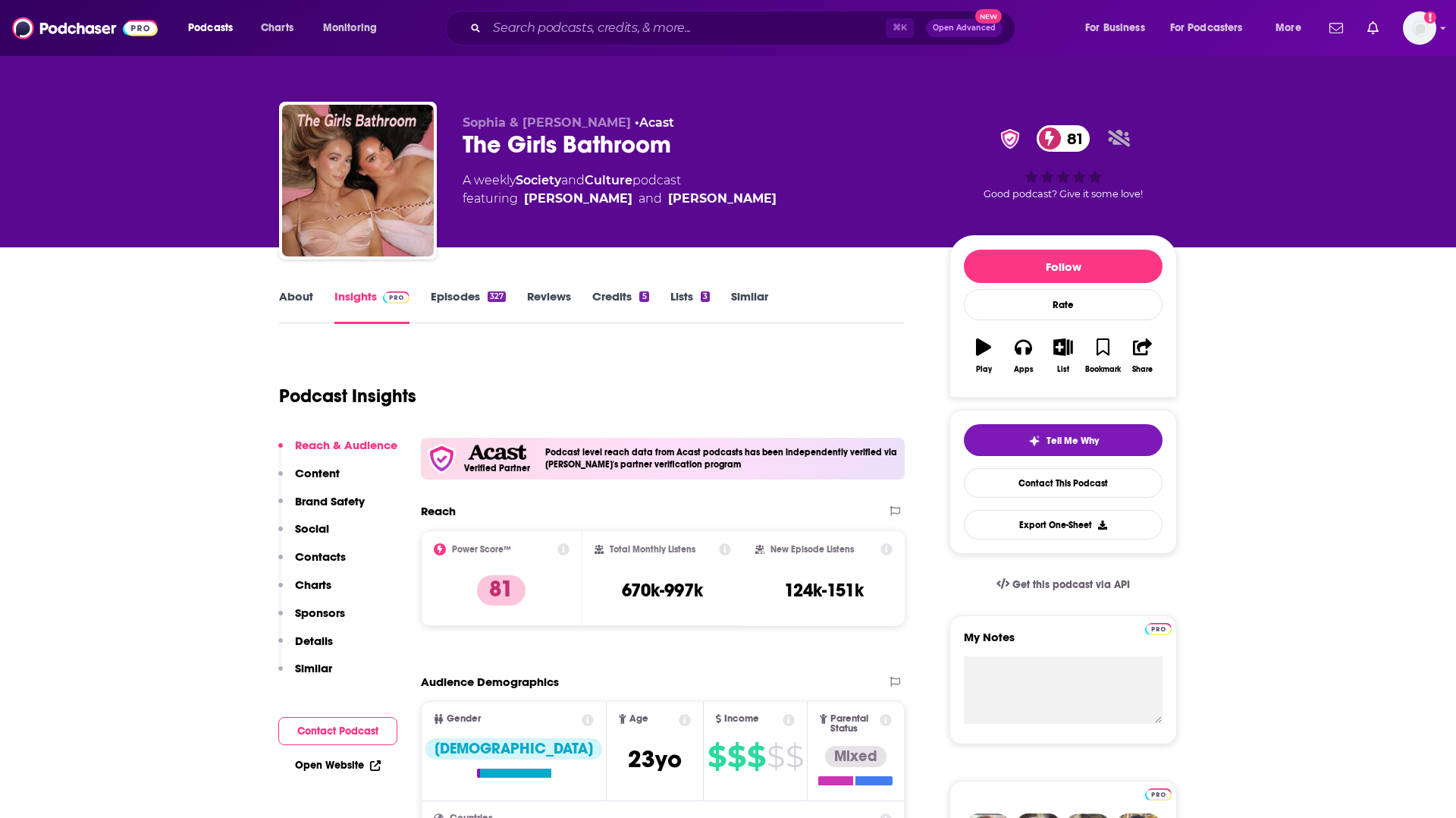 The image size is (1456, 818). I want to click on button: Social, so click(303, 535).